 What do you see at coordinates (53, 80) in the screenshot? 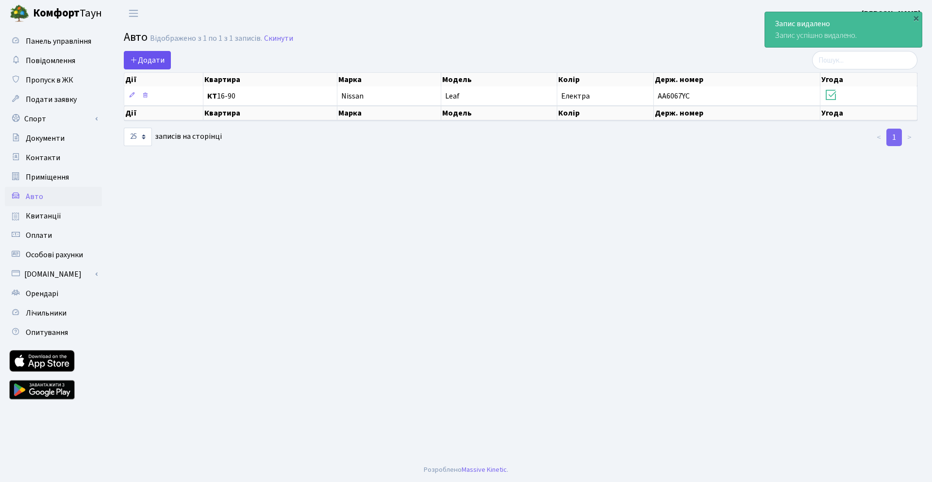
I see `a: Пропуск в ЖК` at bounding box center [53, 80].